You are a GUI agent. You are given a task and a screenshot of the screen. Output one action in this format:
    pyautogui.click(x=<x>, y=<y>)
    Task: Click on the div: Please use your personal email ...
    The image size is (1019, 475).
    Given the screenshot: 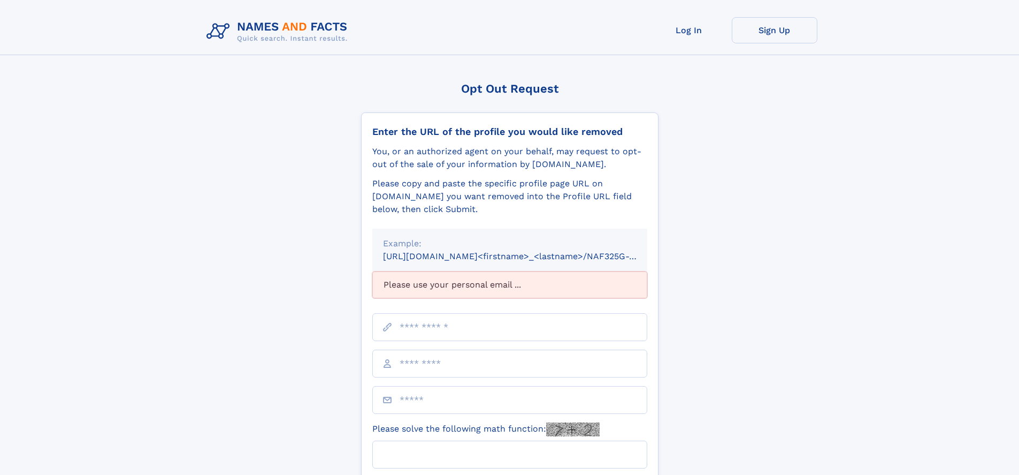 What is the action you would take?
    pyautogui.click(x=510, y=285)
    